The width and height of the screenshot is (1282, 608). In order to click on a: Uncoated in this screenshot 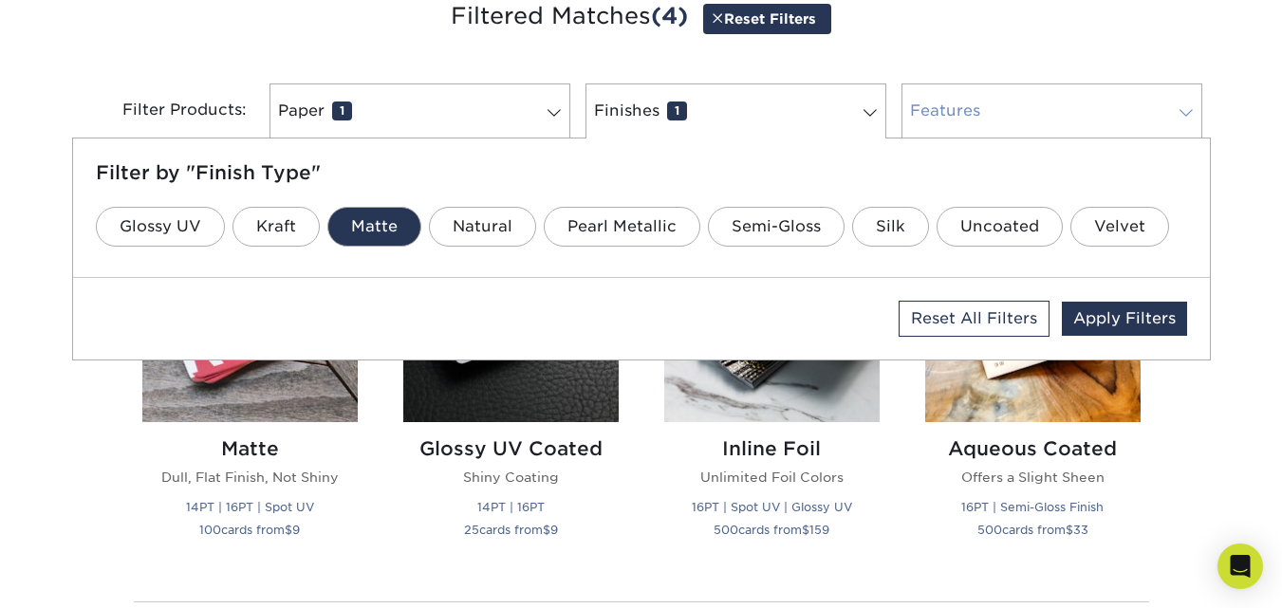, I will do `click(999, 227)`.